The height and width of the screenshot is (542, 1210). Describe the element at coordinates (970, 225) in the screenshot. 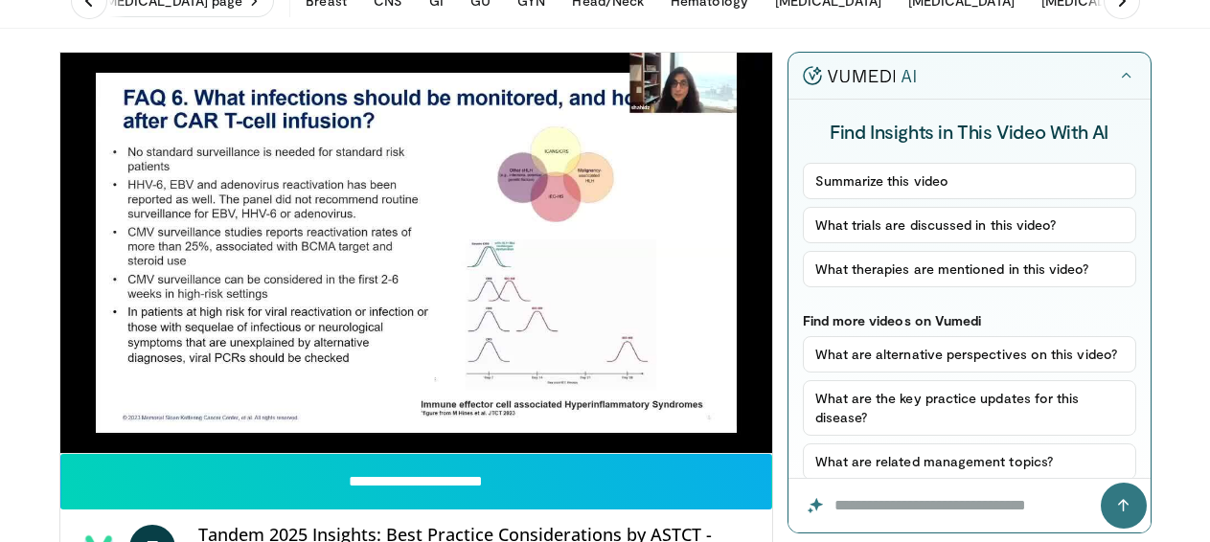

I see `button: What trials are discussed in this video?` at that location.